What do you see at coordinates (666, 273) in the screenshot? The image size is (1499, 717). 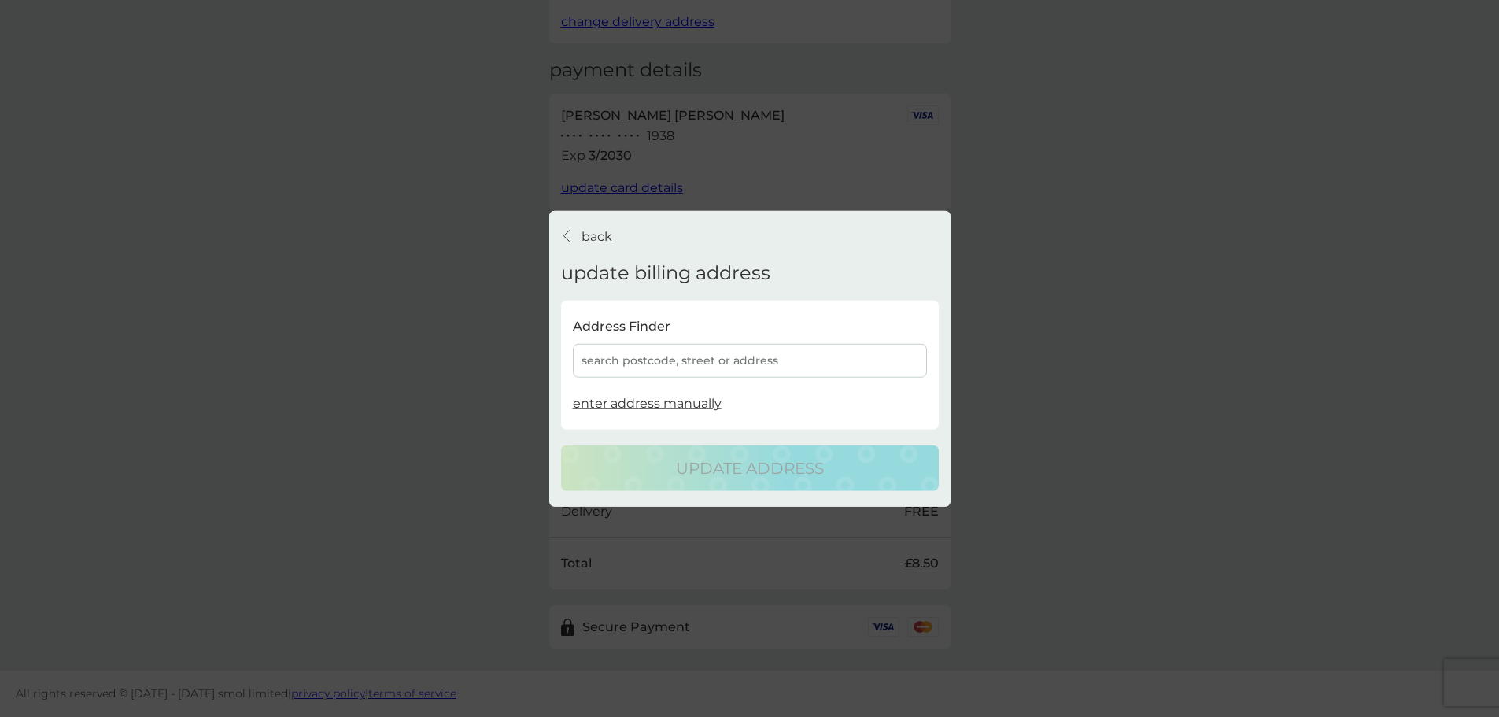 I see `h4: update billing address` at bounding box center [666, 273].